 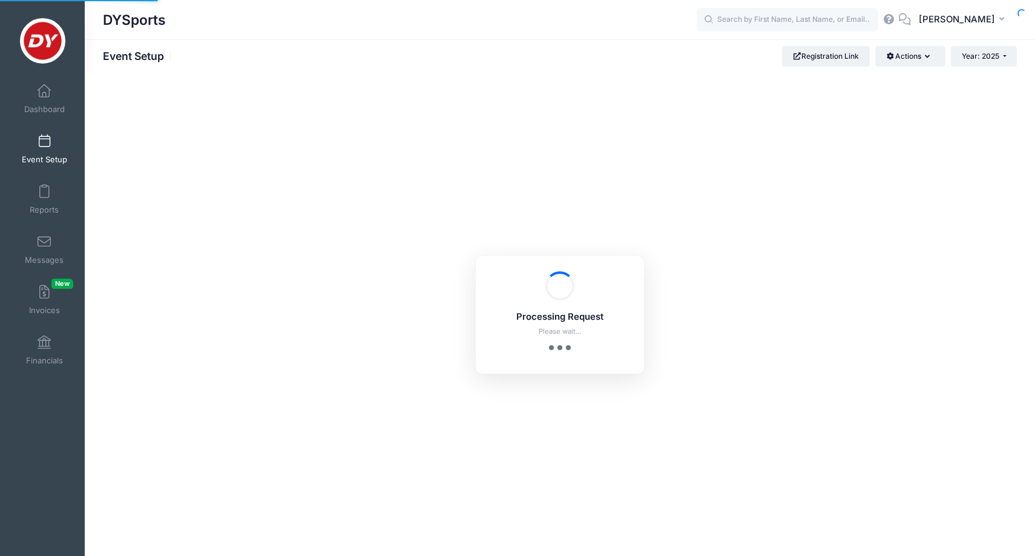 I want to click on img: DYSports, so click(x=42, y=41).